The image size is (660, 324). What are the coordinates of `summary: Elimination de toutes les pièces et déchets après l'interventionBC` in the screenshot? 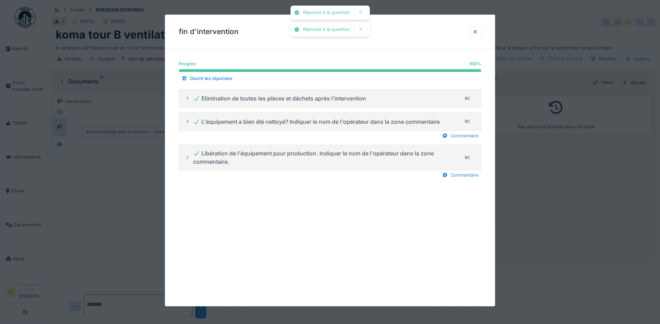 It's located at (330, 98).